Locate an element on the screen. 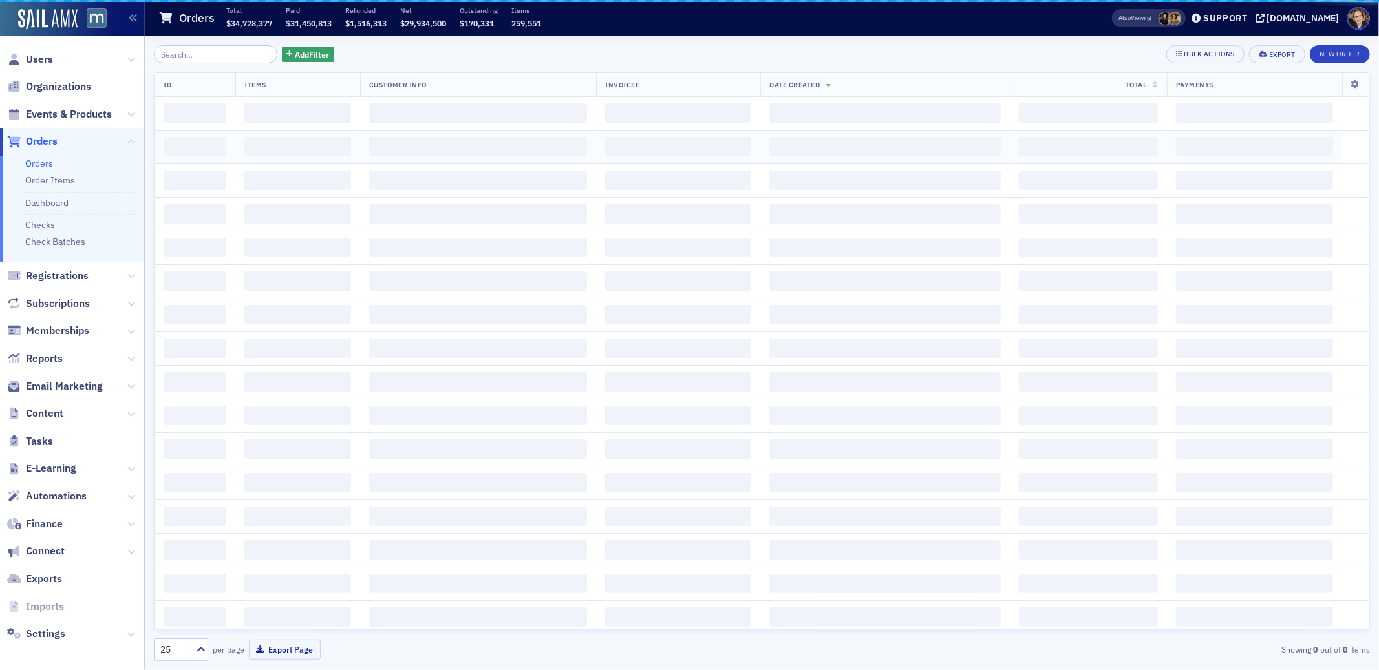  p: Refunded is located at coordinates (366, 10).